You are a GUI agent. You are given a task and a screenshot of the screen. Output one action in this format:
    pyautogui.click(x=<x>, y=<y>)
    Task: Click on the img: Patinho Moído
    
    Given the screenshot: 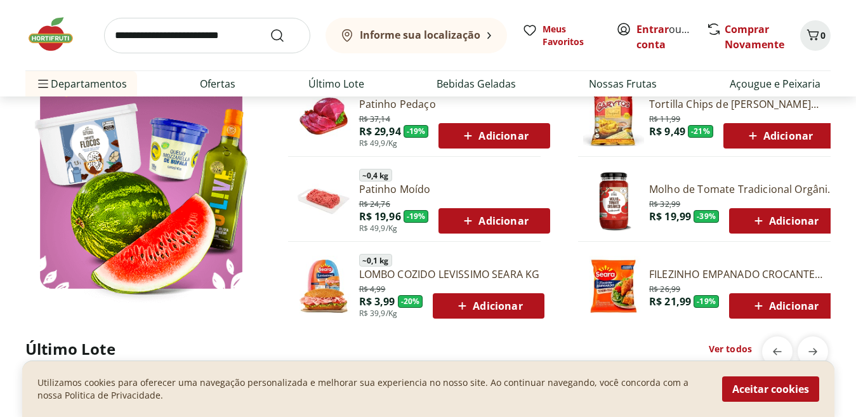 What is the action you would take?
    pyautogui.click(x=323, y=201)
    